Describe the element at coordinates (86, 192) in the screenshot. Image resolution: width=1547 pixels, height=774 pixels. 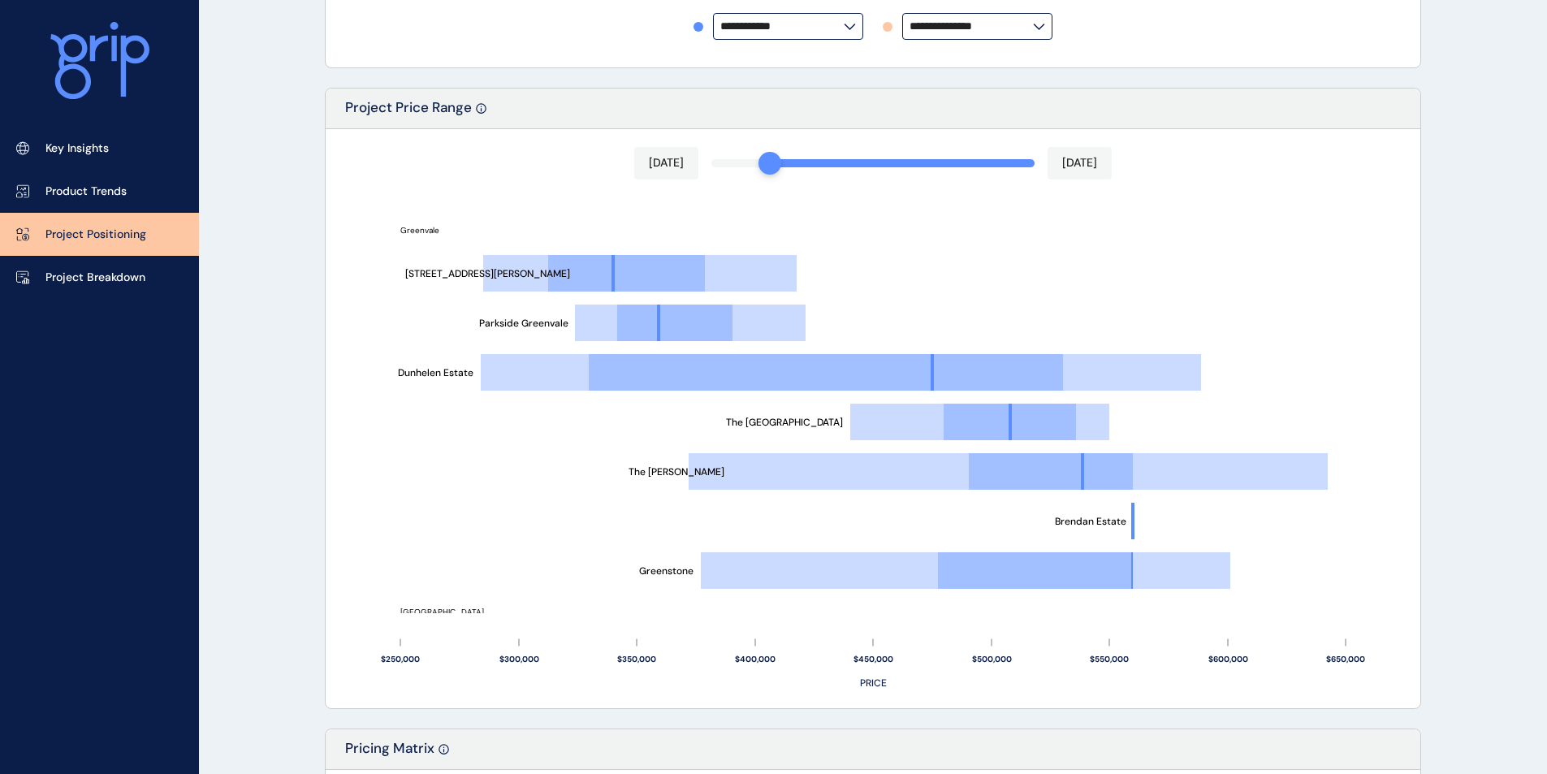
I see `p: Product Trends` at that location.